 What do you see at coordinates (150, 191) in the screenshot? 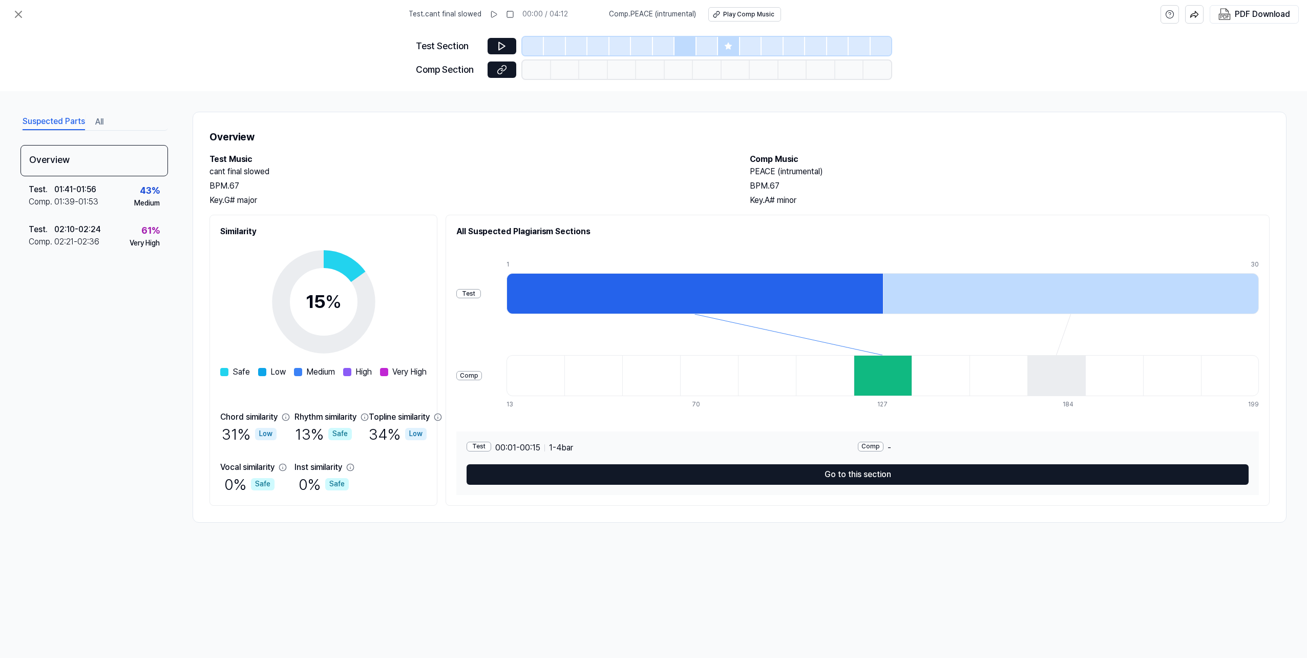
I see `div: 43 %` at bounding box center [150, 191].